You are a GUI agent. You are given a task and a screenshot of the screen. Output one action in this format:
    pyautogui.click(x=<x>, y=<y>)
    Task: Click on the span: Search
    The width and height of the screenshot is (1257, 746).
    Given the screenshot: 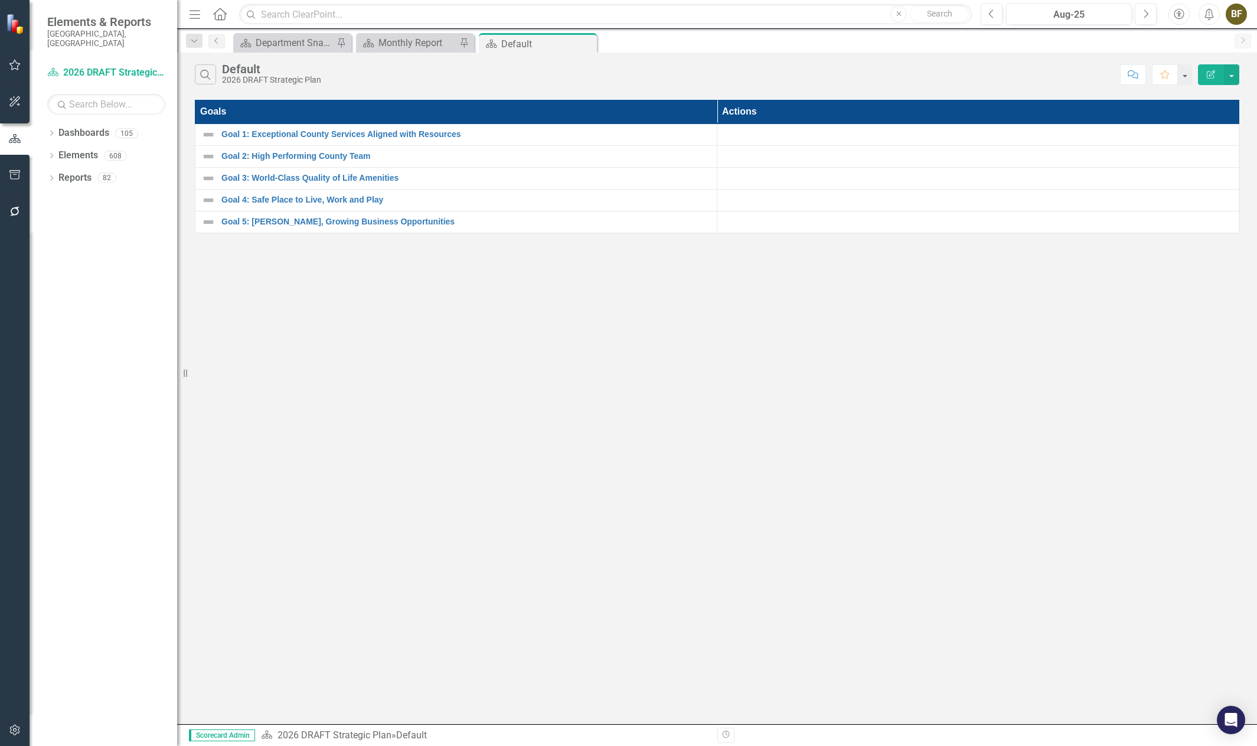 What is the action you would take?
    pyautogui.click(x=940, y=14)
    